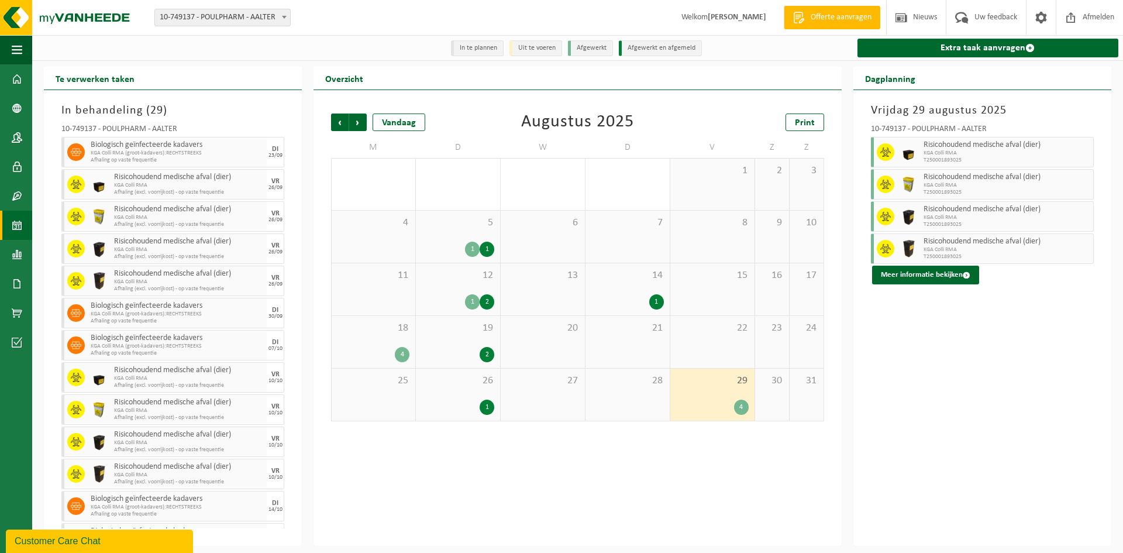 The width and height of the screenshot is (1123, 553). What do you see at coordinates (982, 111) in the screenshot?
I see `h3: Vrijdag 29 augustus 2025` at bounding box center [982, 111].